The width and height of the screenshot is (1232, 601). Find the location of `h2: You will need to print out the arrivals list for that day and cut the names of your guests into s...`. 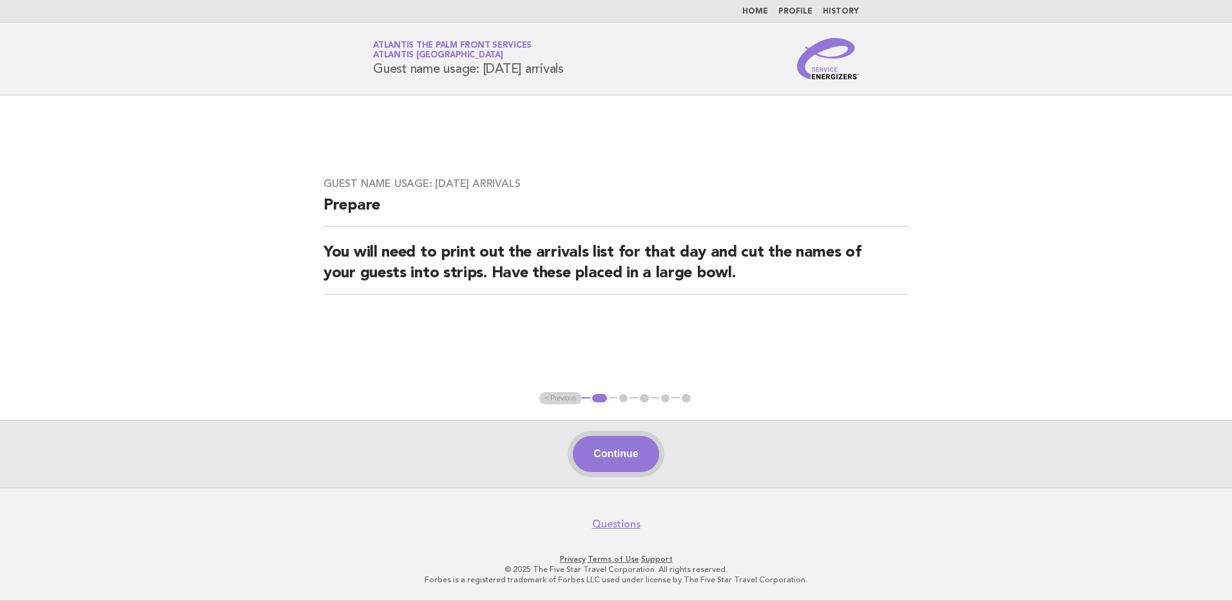

h2: You will need to print out the arrivals list for that day and cut the names of your guests into s... is located at coordinates (616, 268).